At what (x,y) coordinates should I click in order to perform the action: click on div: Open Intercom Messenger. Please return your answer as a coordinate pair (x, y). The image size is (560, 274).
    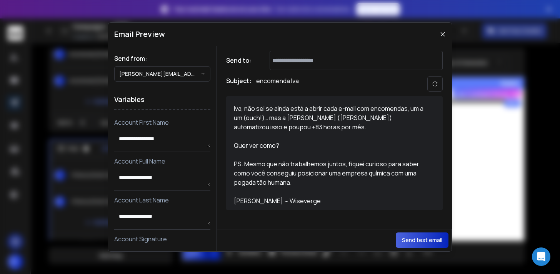
    Looking at the image, I should click on (542, 257).